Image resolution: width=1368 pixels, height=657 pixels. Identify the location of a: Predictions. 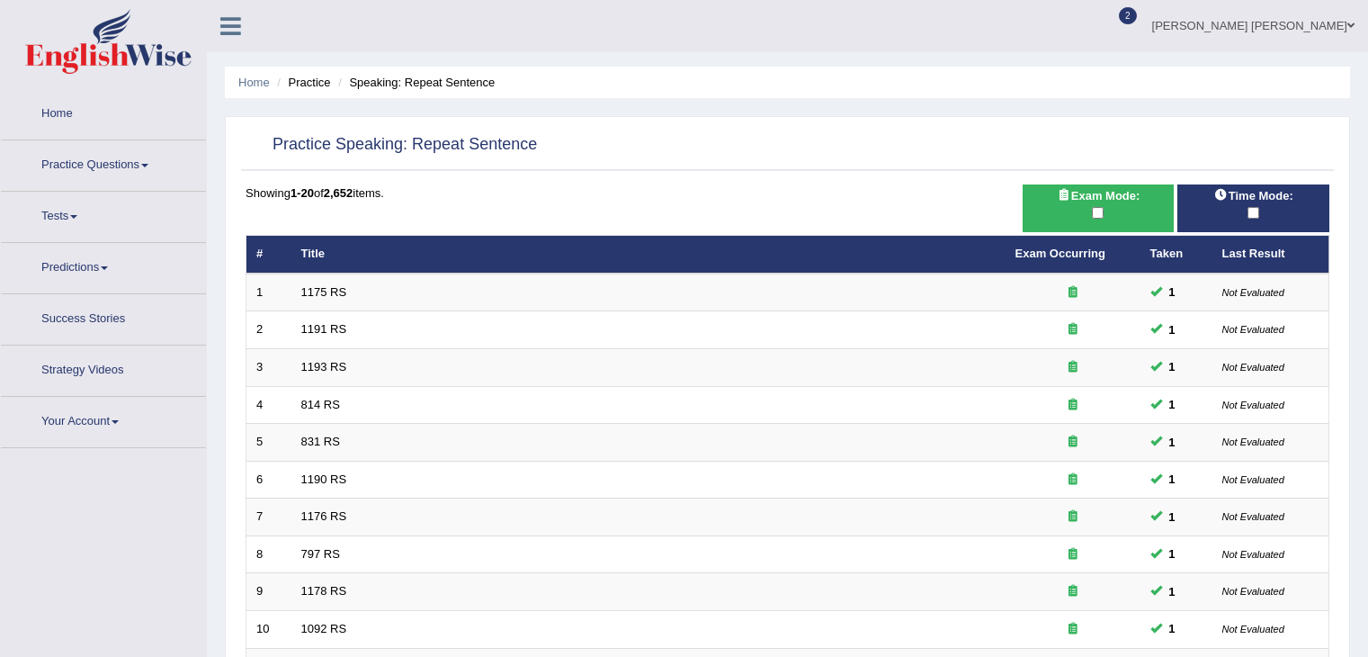
(103, 265).